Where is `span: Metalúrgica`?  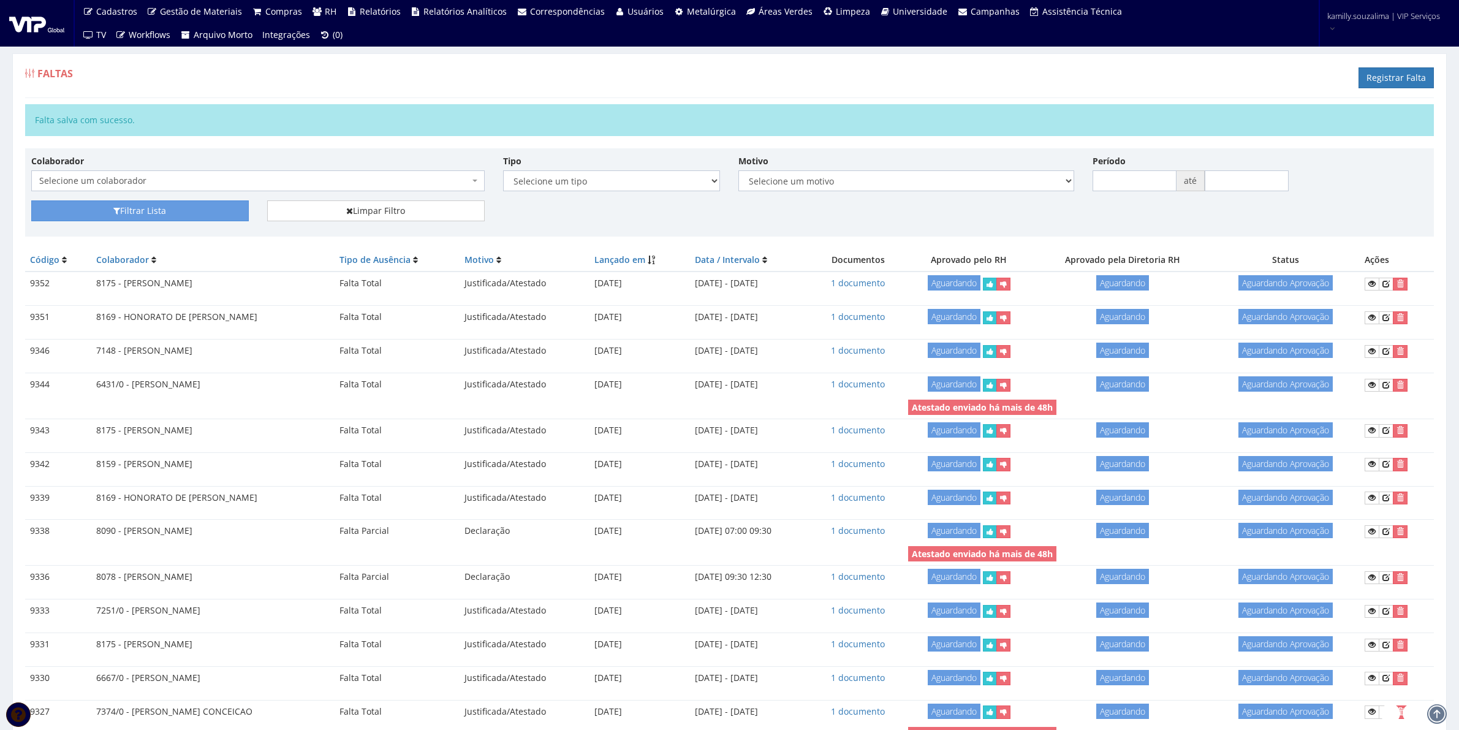
span: Metalúrgica is located at coordinates (711, 11).